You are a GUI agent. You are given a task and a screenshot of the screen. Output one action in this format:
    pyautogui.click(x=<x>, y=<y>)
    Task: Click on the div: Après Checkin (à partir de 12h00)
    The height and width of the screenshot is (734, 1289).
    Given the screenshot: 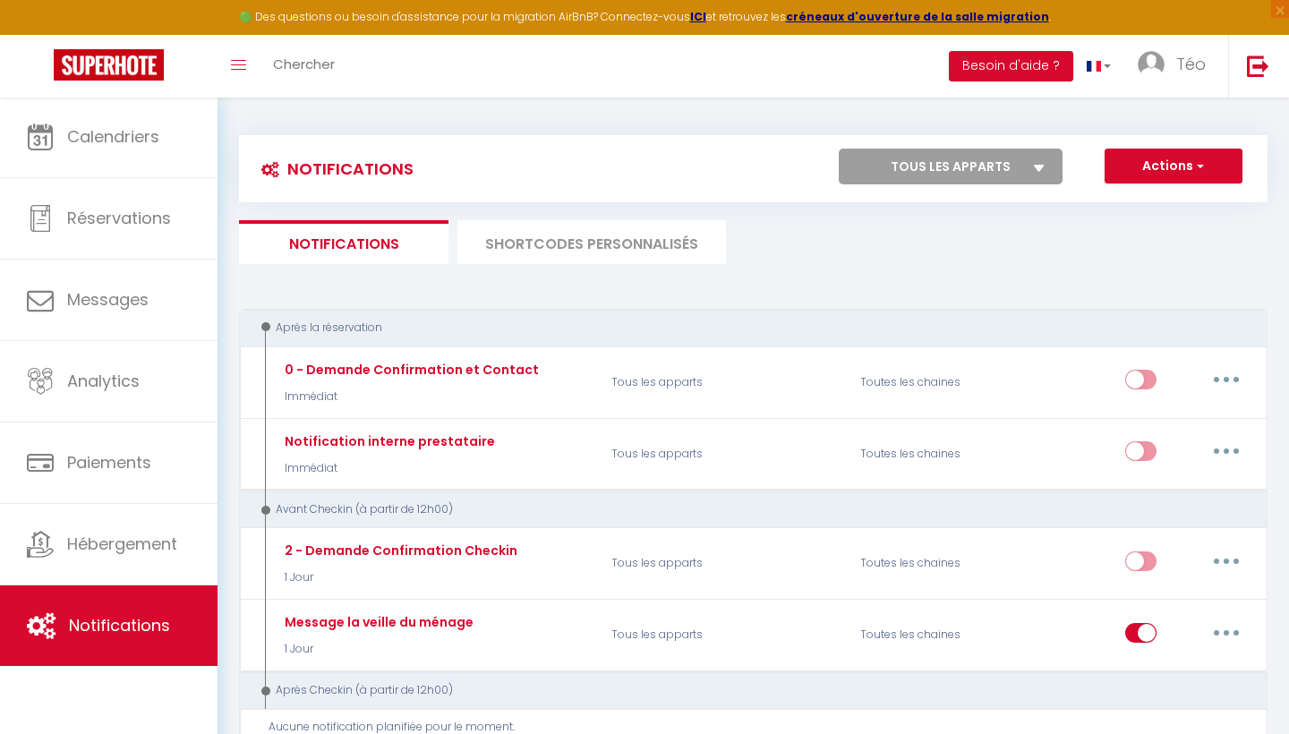 What is the action you would take?
    pyautogui.click(x=744, y=690)
    